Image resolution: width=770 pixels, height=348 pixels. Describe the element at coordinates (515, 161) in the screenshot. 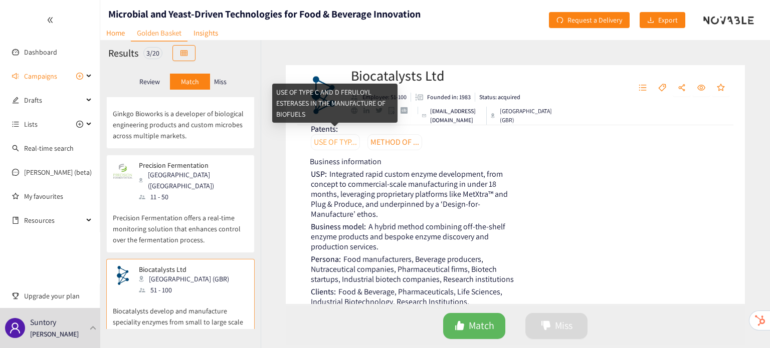

I see `div: Business information` at that location.